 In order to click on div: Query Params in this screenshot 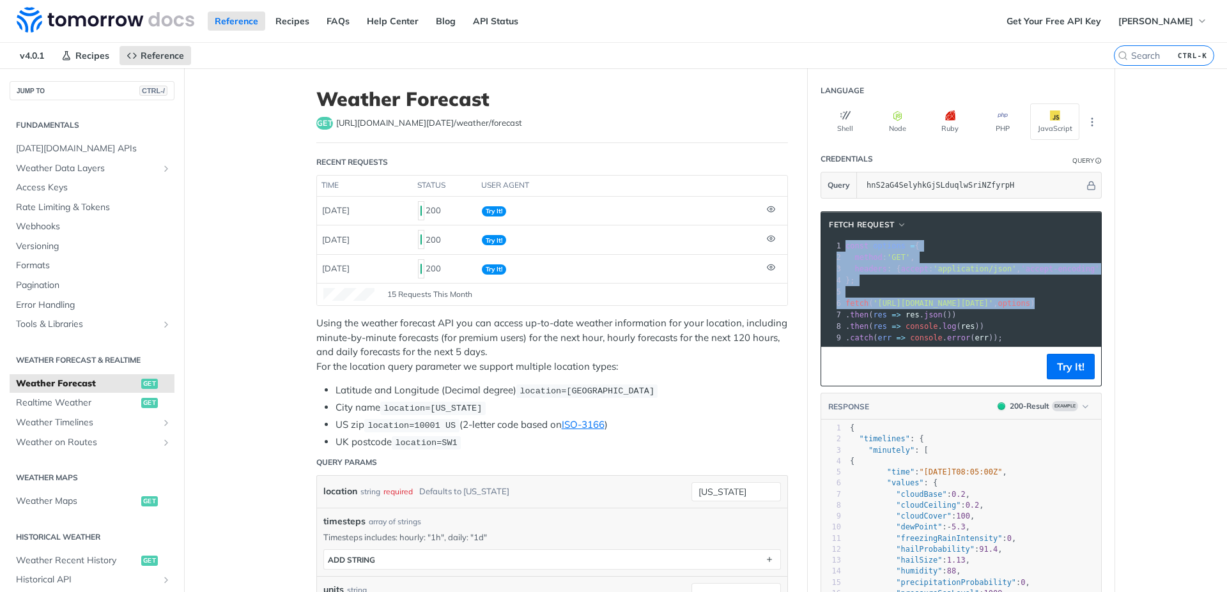, I will do `click(346, 463)`.